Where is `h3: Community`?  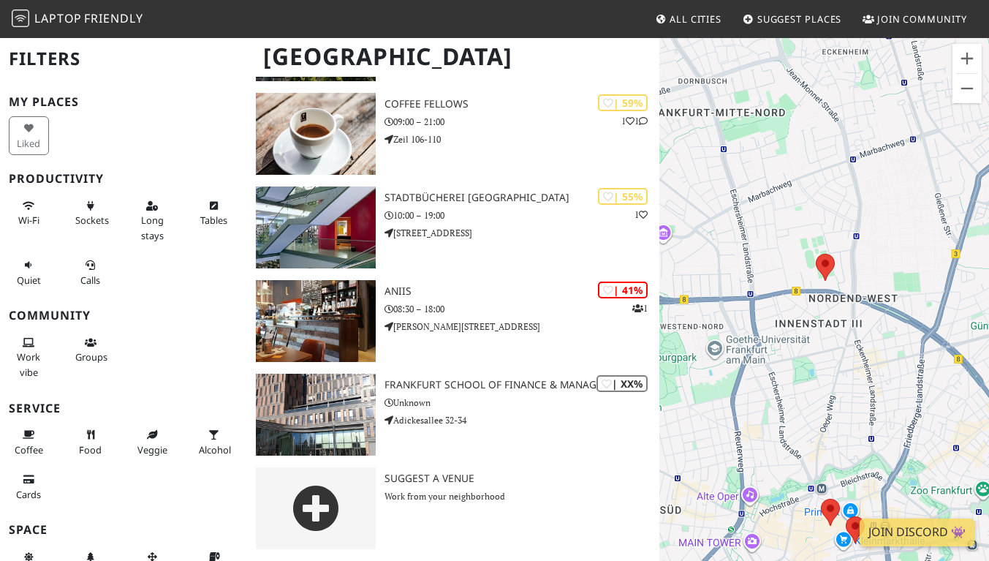 h3: Community is located at coordinates (124, 315).